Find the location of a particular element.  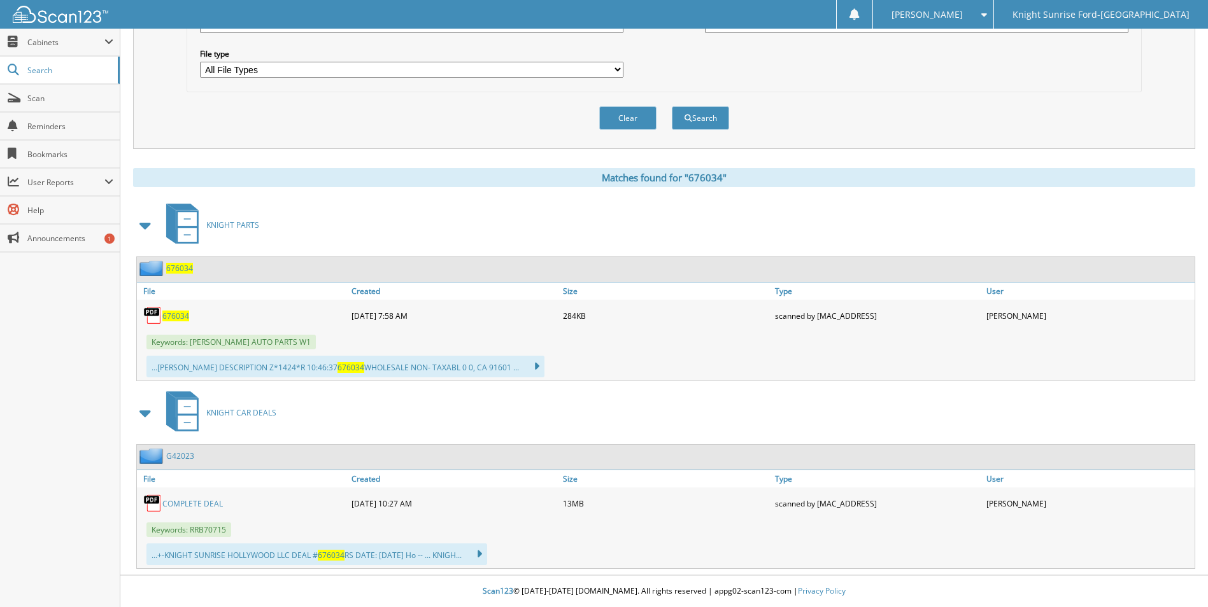

span: KNIGHT CAR DEALS is located at coordinates (241, 413).